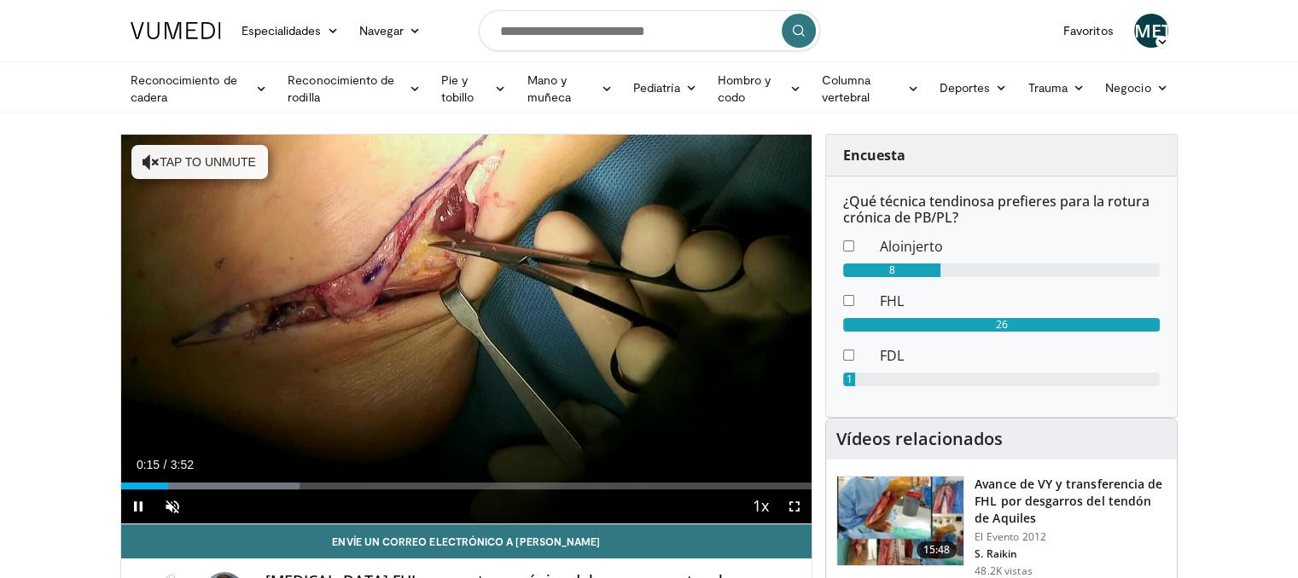 The height and width of the screenshot is (578, 1298). Describe the element at coordinates (911, 247) in the screenshot. I see `font: Aloinjerto` at that location.